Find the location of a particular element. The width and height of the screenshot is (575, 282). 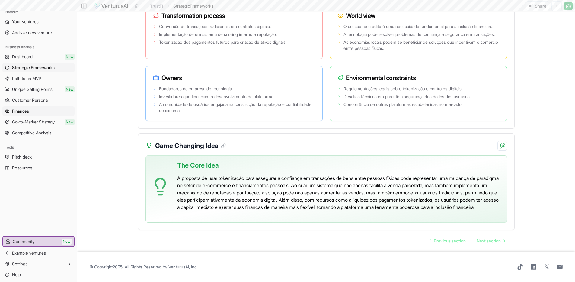

span: Customer Persona is located at coordinates (30, 100).